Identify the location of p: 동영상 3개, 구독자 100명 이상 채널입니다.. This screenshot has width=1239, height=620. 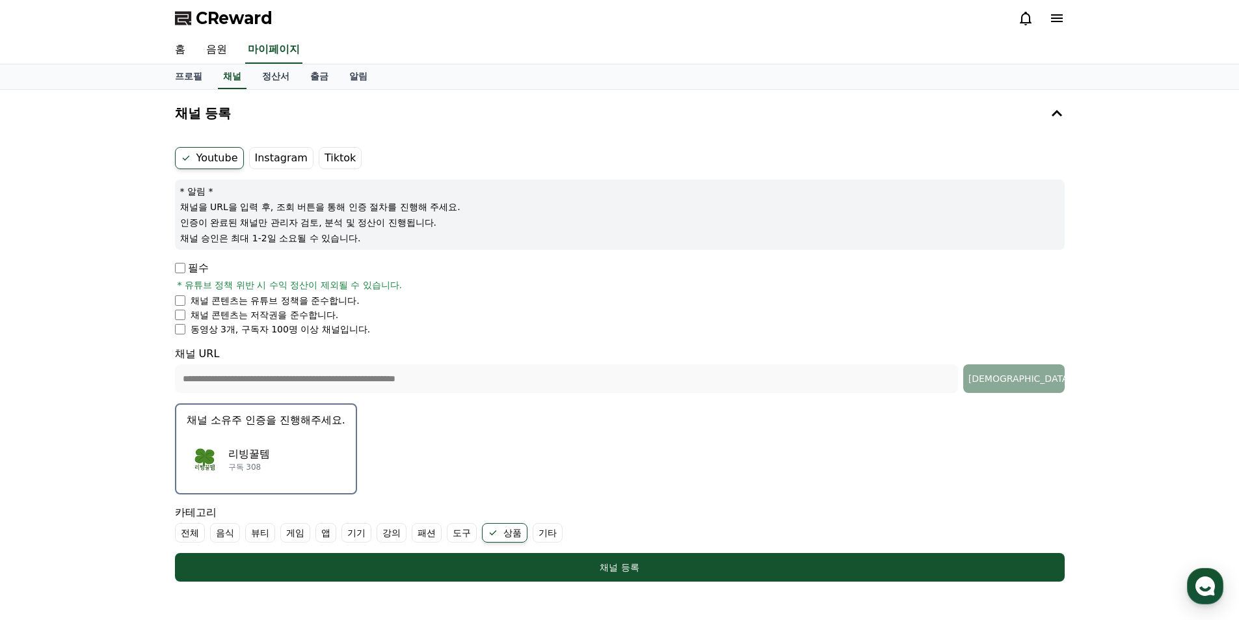
(280, 329).